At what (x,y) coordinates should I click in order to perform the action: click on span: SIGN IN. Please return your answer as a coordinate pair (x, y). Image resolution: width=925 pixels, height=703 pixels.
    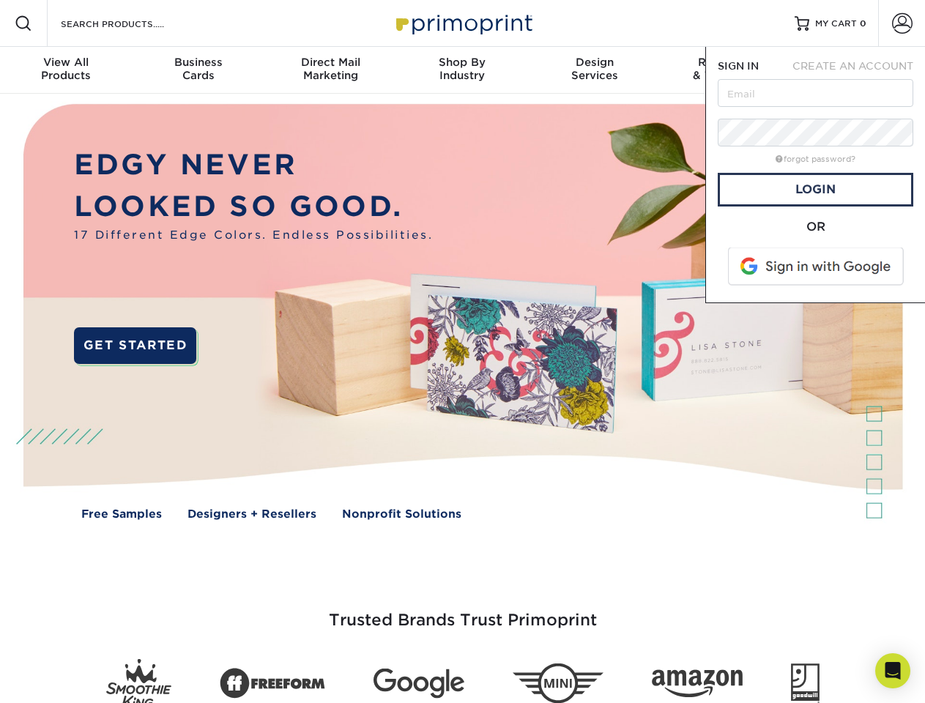
    Looking at the image, I should click on (738, 66).